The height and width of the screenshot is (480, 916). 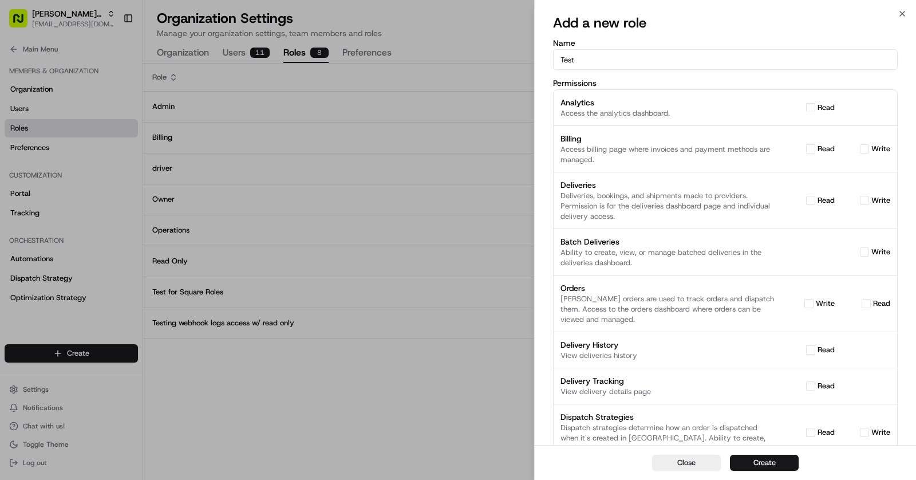 I want to click on div: Dispatch Strategies, so click(x=668, y=417).